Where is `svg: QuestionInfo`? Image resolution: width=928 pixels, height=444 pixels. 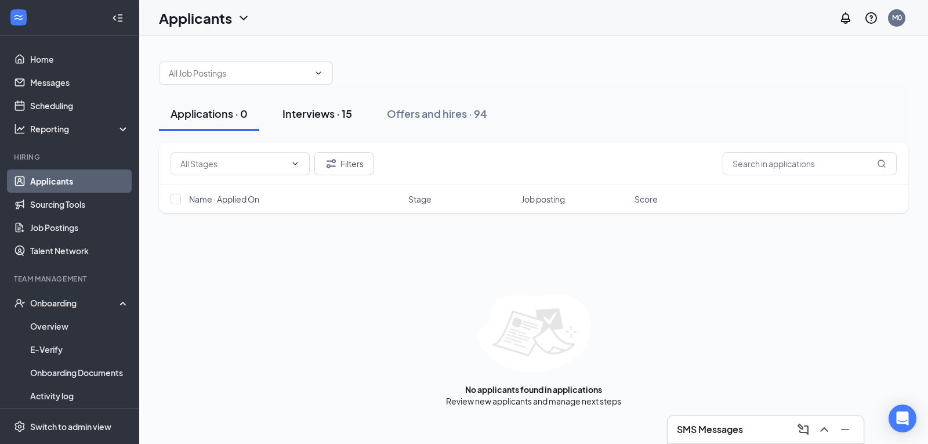 svg: QuestionInfo is located at coordinates (871, 18).